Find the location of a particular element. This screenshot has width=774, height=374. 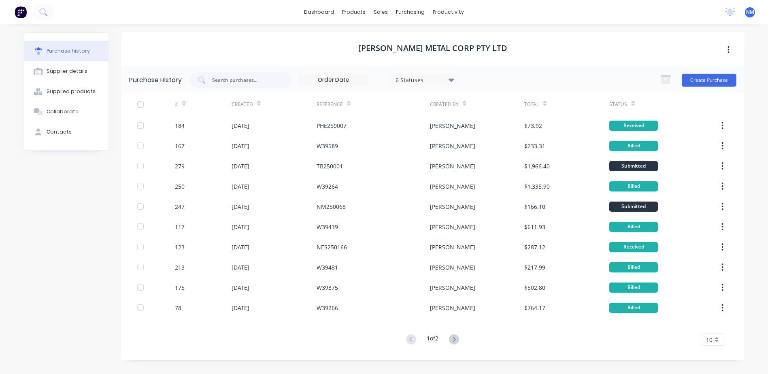

div: 123 is located at coordinates (180, 247).